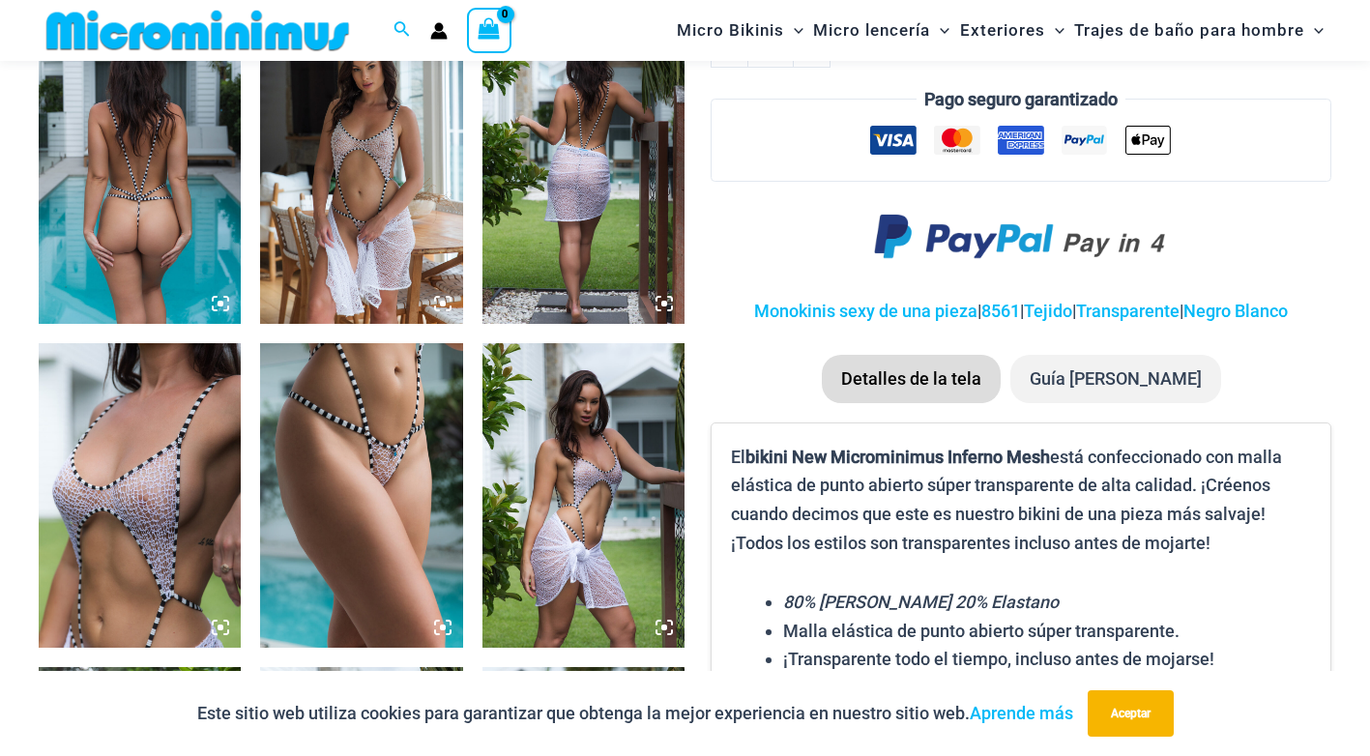 The height and width of the screenshot is (756, 1370). Describe the element at coordinates (1206, 310) in the screenshot. I see `a: Negro` at that location.